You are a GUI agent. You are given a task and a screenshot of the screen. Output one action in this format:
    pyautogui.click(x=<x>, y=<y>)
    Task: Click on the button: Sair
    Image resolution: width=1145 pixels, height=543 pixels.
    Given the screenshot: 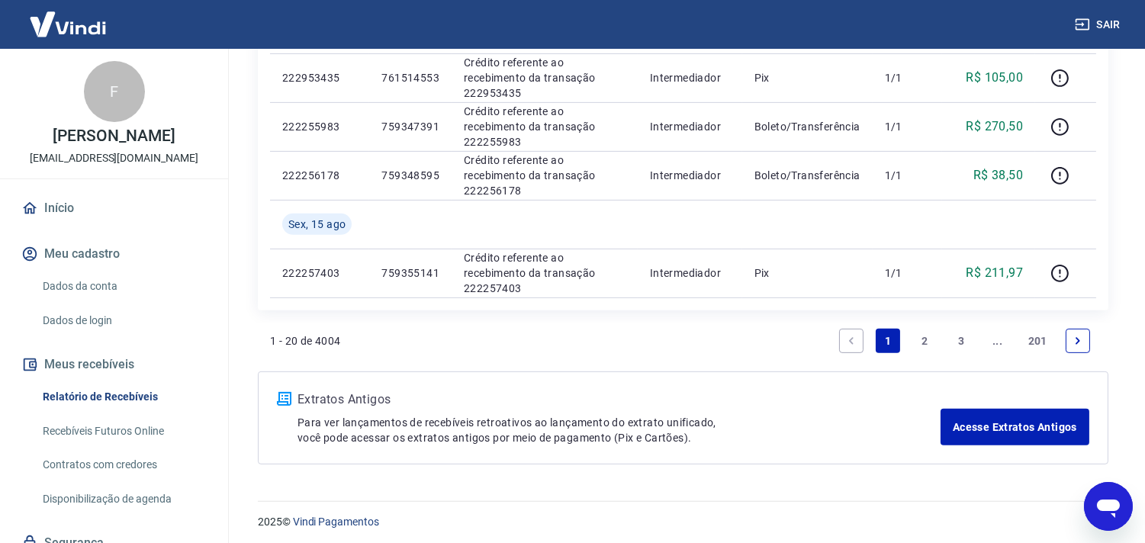 What is the action you would take?
    pyautogui.click(x=1100, y=24)
    